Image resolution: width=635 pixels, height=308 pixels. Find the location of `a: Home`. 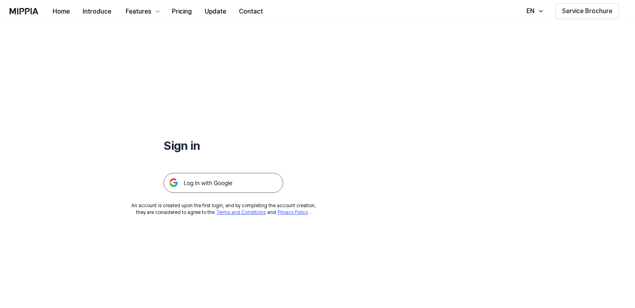

a: Home is located at coordinates (61, 12).